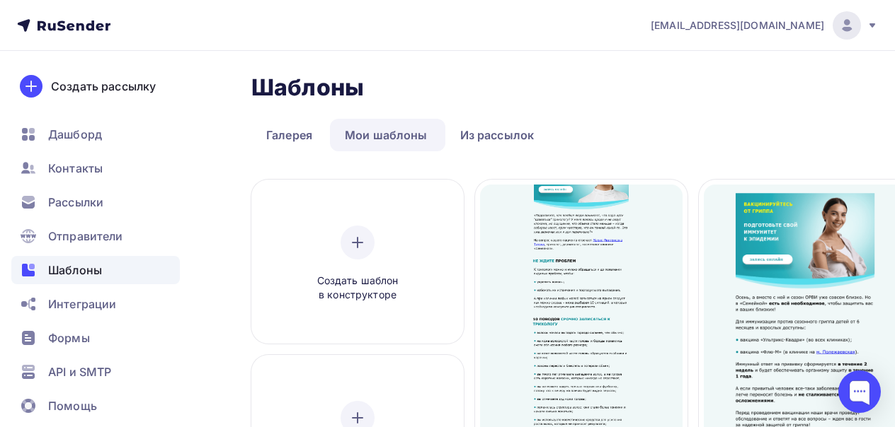 The image size is (895, 427). I want to click on span: Шаблоны, so click(75, 270).